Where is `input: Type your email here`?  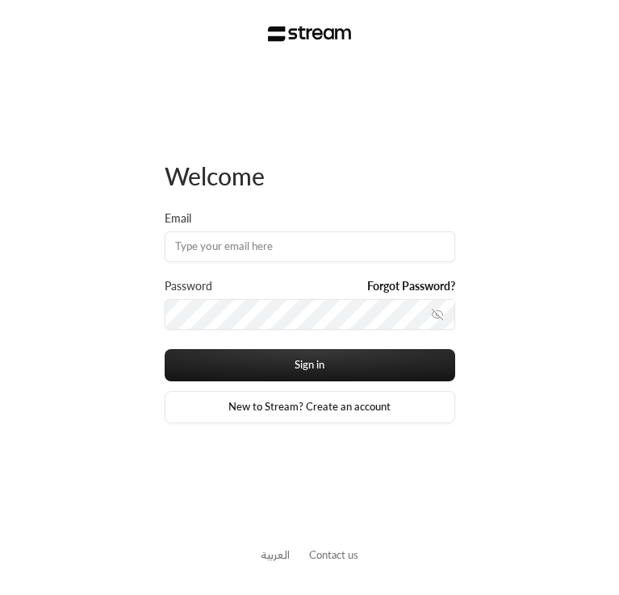
input: Type your email here is located at coordinates (310, 247).